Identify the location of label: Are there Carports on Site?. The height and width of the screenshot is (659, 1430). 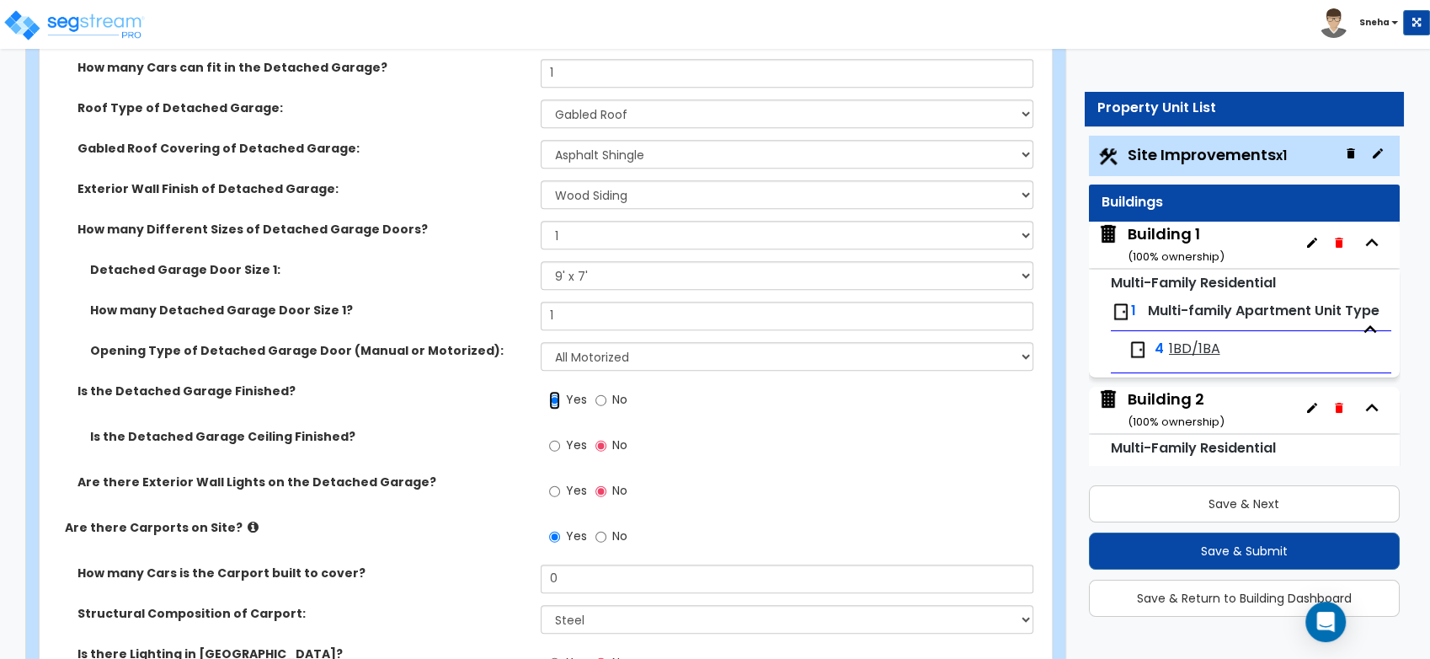
(296, 527).